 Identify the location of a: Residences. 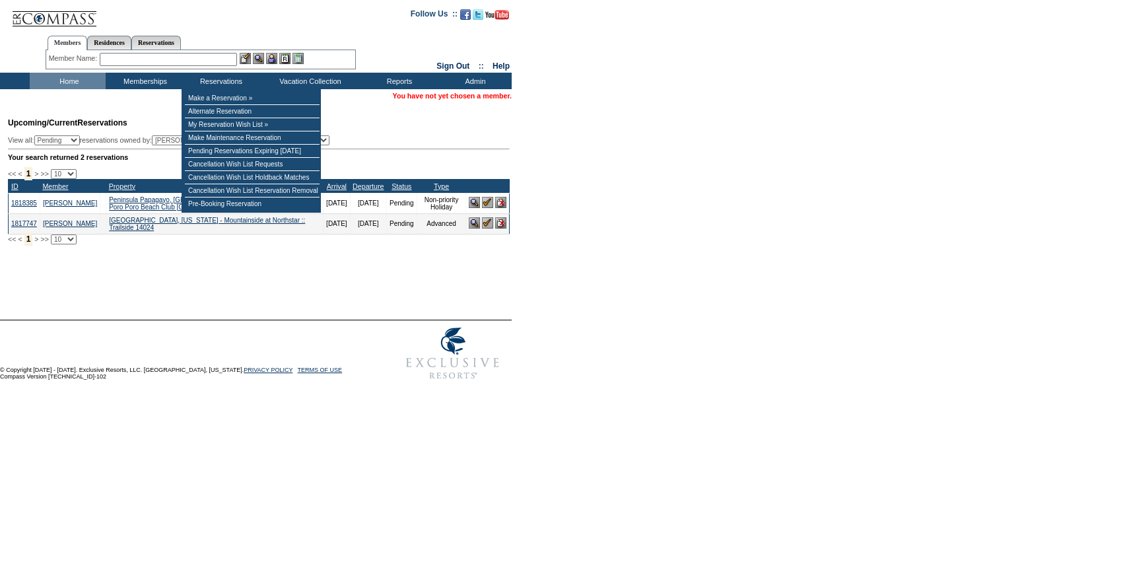
(109, 42).